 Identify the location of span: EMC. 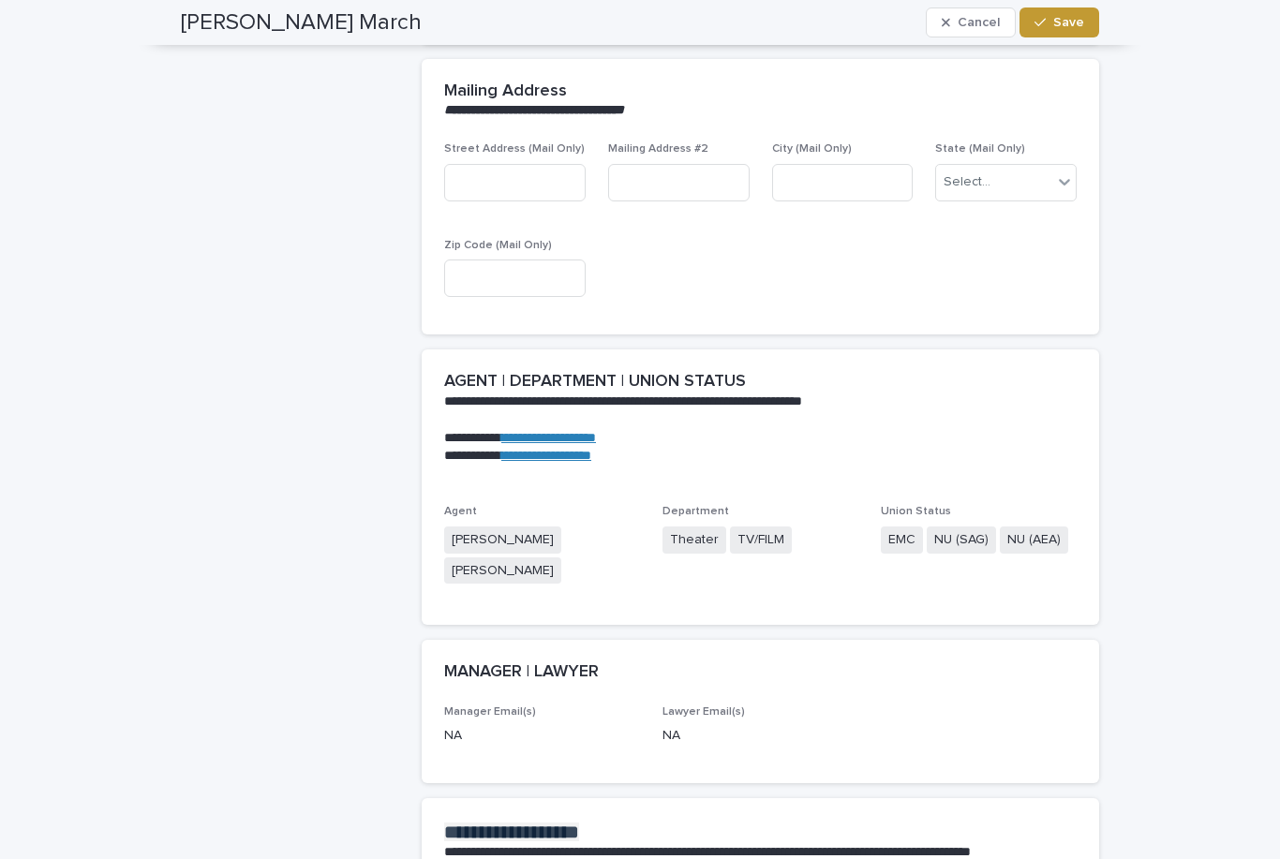
(901, 540).